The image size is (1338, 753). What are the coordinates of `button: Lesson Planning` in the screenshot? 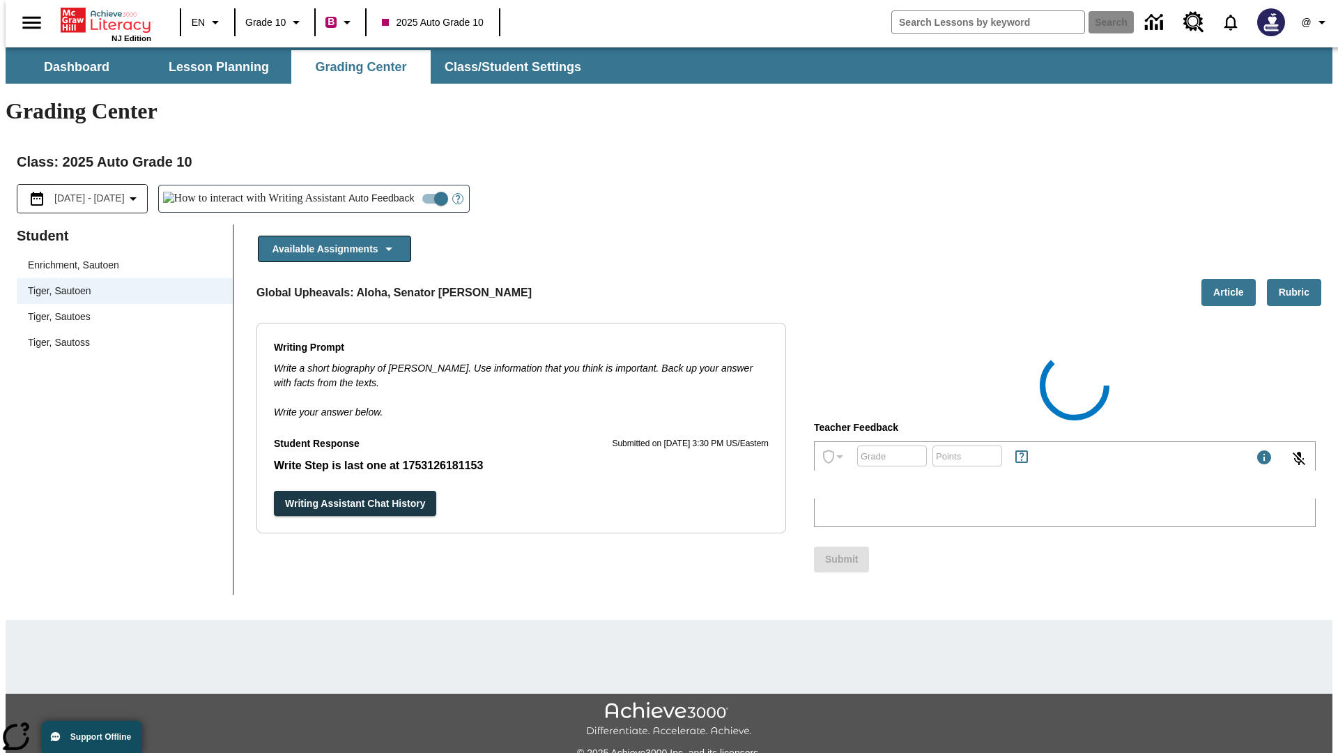 It's located at (219, 67).